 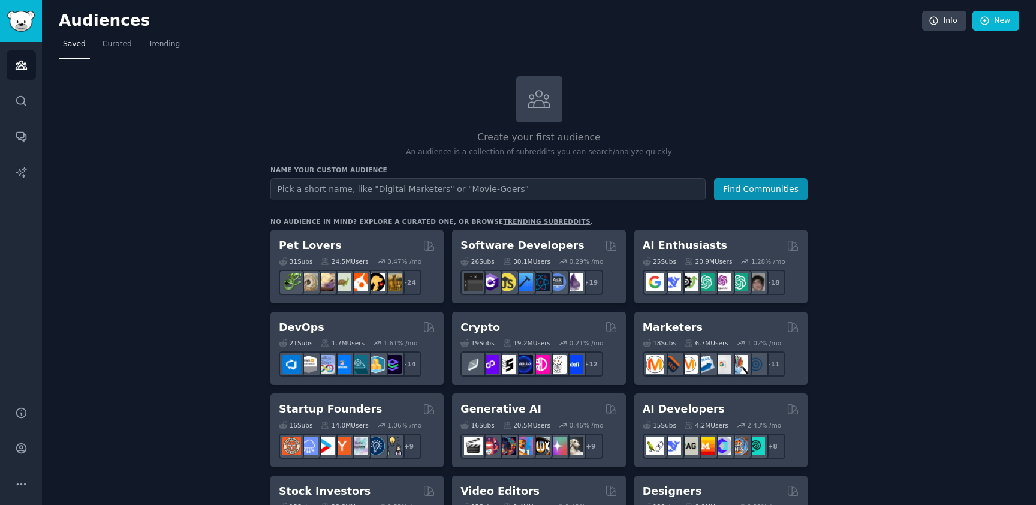 I want to click on h2: Crypto, so click(x=480, y=327).